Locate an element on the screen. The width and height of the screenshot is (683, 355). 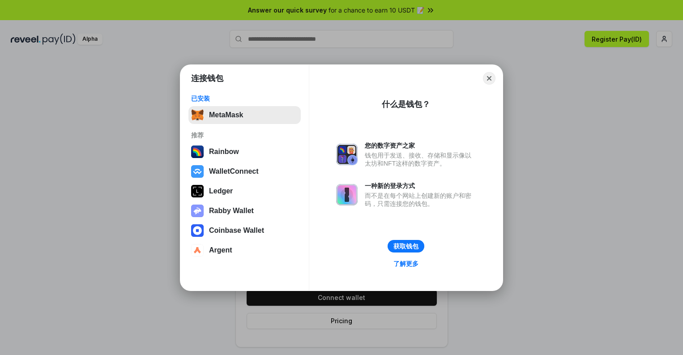
div: WalletConnect is located at coordinates (234, 171).